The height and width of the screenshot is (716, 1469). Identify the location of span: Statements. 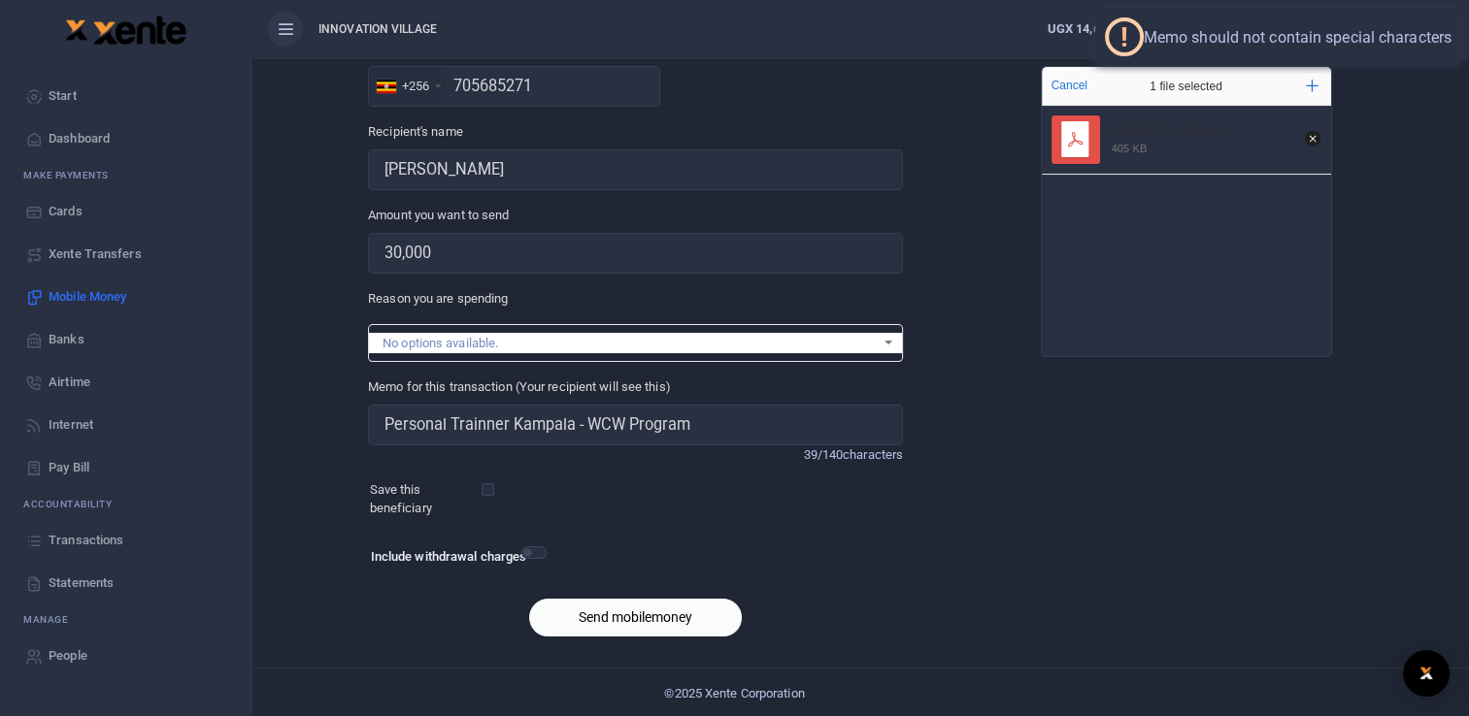
(81, 583).